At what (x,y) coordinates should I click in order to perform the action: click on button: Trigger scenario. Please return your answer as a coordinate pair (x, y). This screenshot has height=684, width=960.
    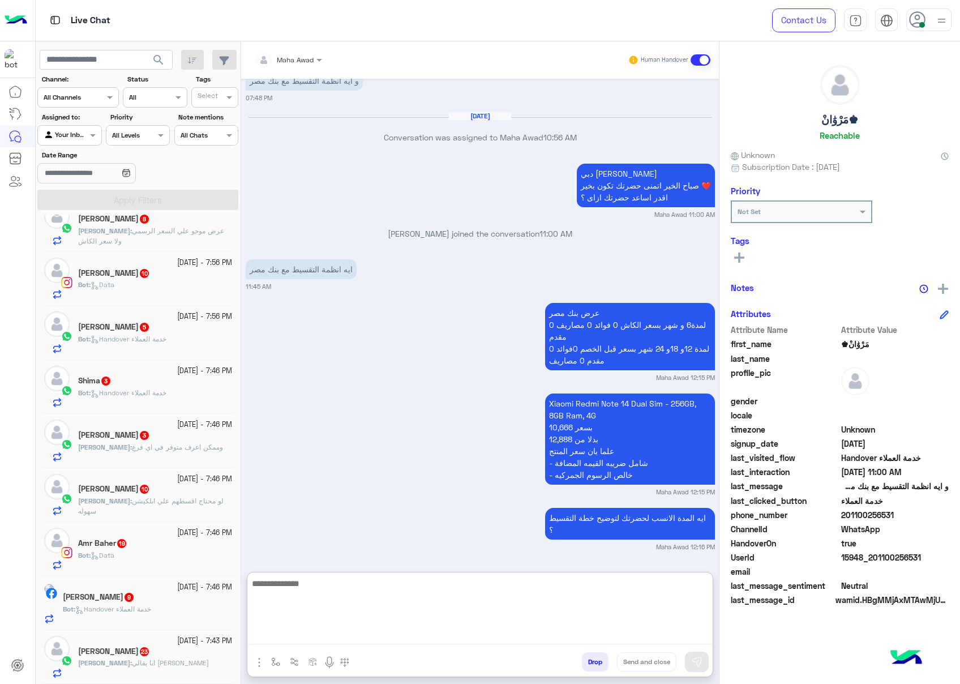
    Looking at the image, I should click on (294, 661).